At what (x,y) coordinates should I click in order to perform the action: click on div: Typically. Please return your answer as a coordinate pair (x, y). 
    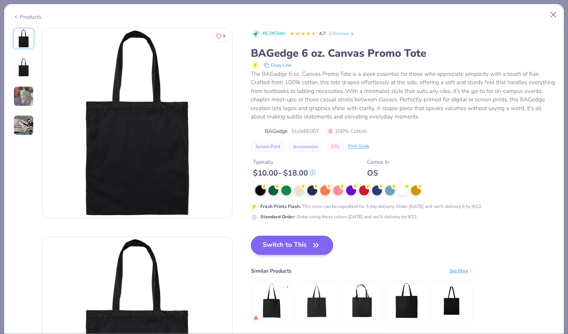
    Looking at the image, I should click on (284, 162).